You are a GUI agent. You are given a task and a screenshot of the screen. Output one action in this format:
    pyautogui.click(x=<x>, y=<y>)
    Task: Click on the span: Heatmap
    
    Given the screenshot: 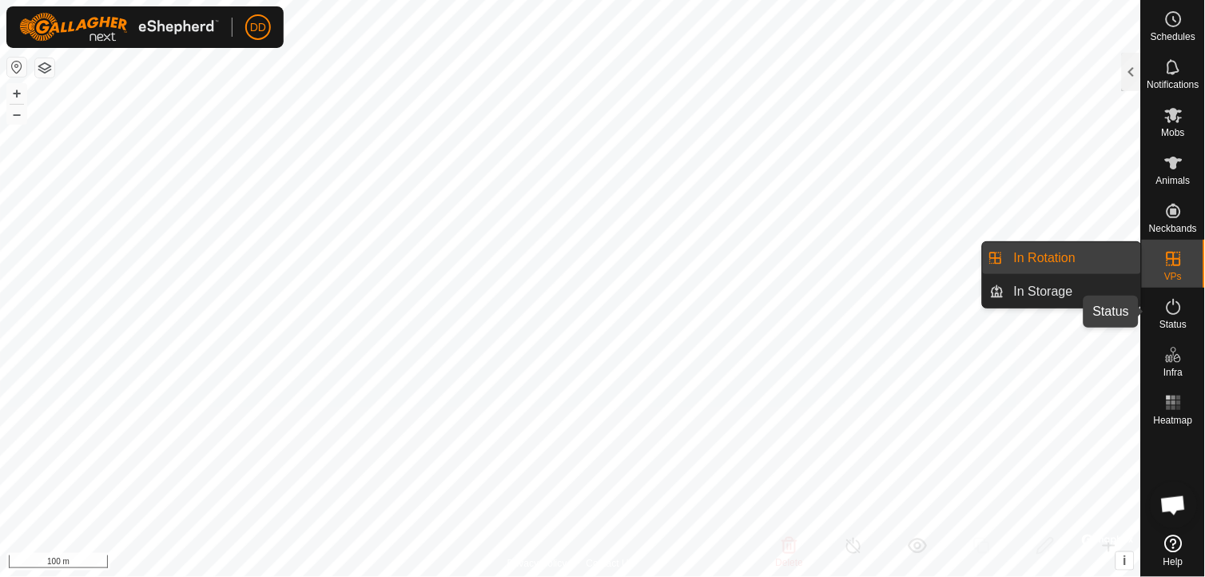 What is the action you would take?
    pyautogui.click(x=1173, y=420)
    